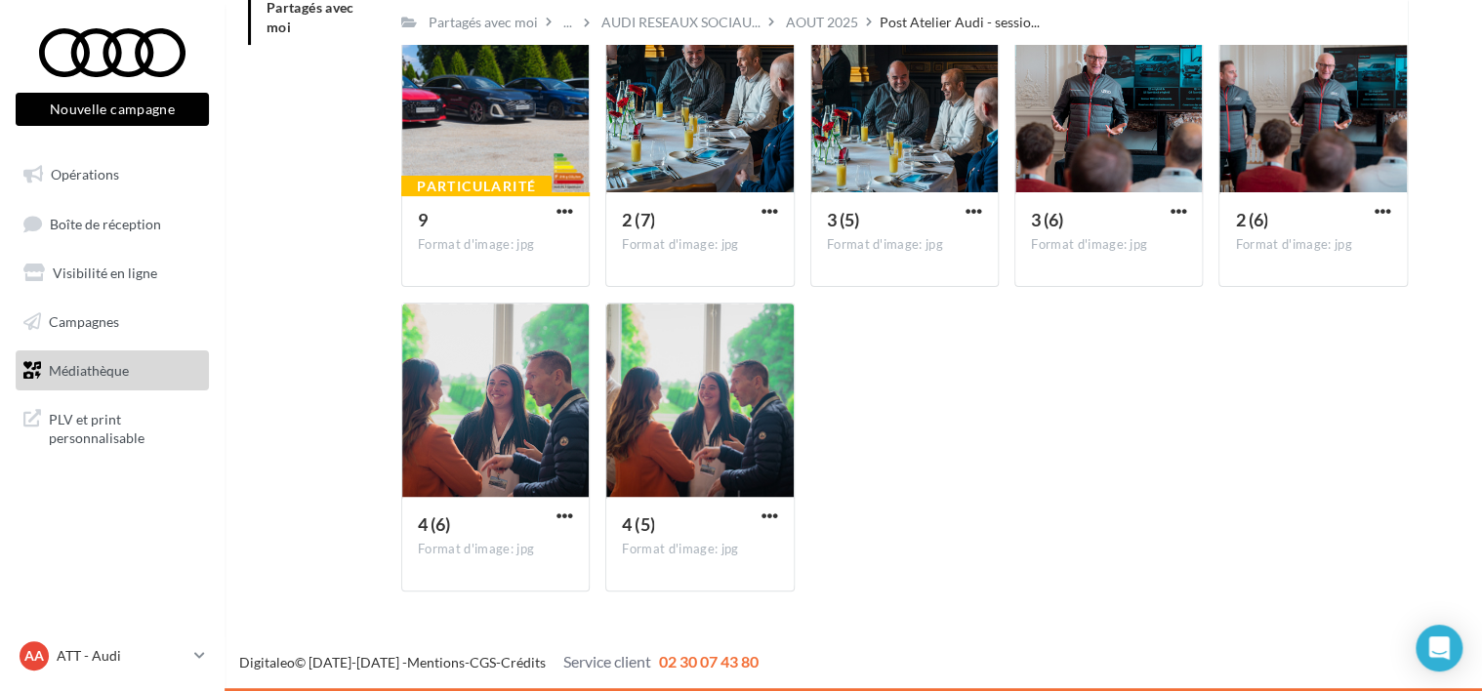 The height and width of the screenshot is (691, 1482). What do you see at coordinates (607, 661) in the screenshot?
I see `span: Service client` at bounding box center [607, 661].